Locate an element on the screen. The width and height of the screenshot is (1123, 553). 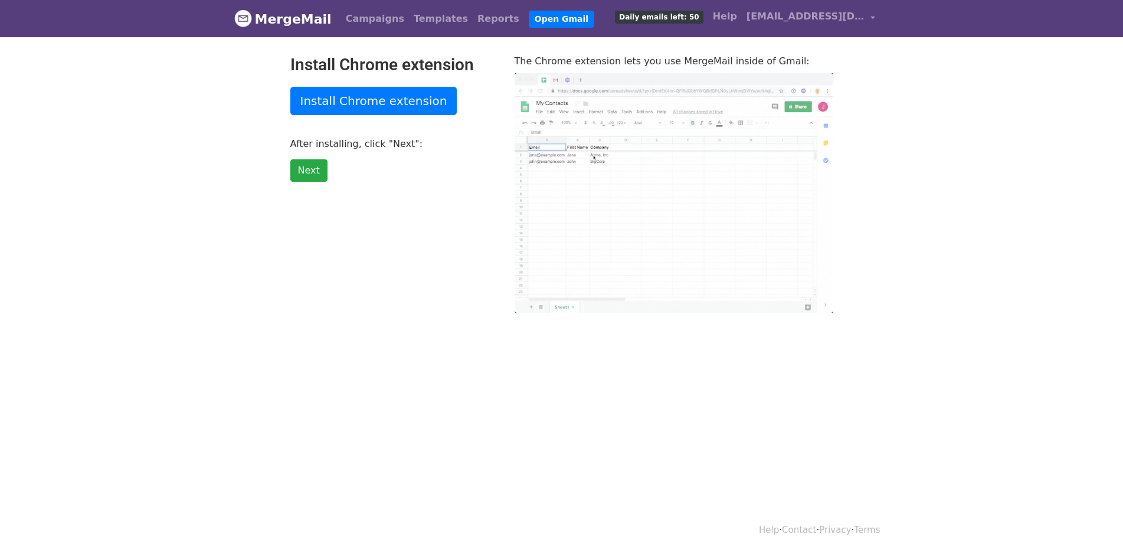
p: After installing, click "Next": is located at coordinates (394, 143).